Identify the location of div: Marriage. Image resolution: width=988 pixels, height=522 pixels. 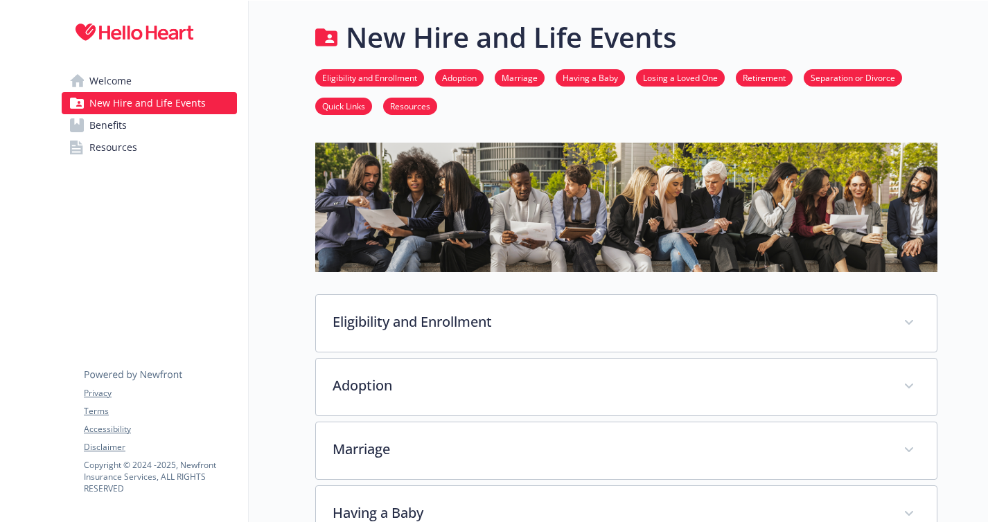
(626, 451).